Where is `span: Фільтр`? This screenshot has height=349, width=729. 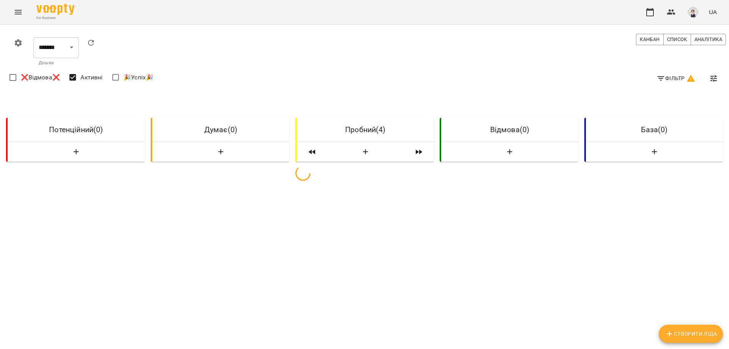
span: Фільтр is located at coordinates (676, 78).